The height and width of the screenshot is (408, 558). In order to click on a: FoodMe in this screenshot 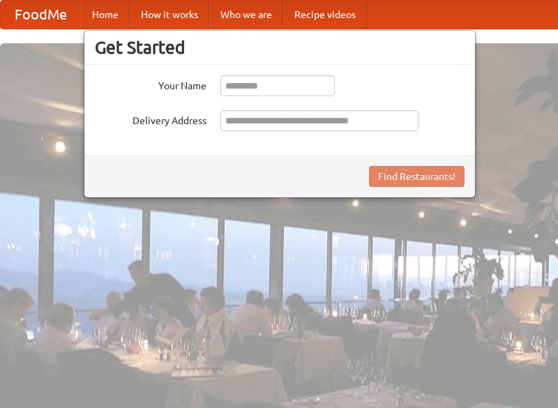, I will do `click(40, 15)`.